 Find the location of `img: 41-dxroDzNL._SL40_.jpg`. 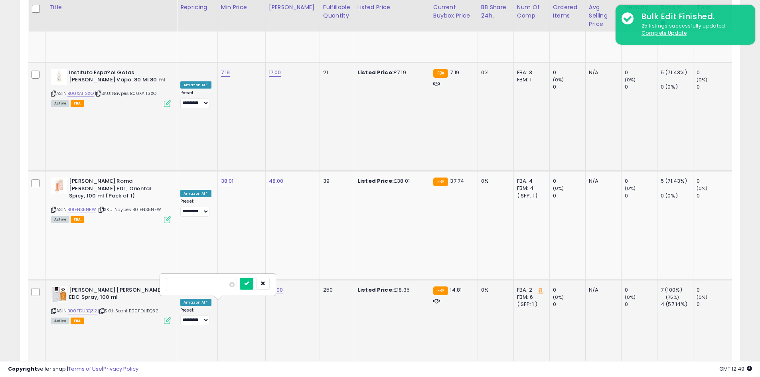

img: 41-dxroDzNL._SL40_.jpg is located at coordinates (59, 295).